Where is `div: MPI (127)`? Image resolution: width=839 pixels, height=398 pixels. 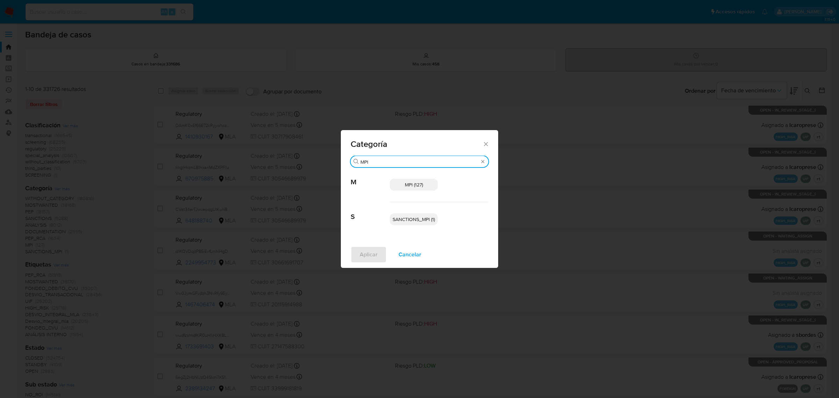 div: MPI (127) is located at coordinates (413, 184).